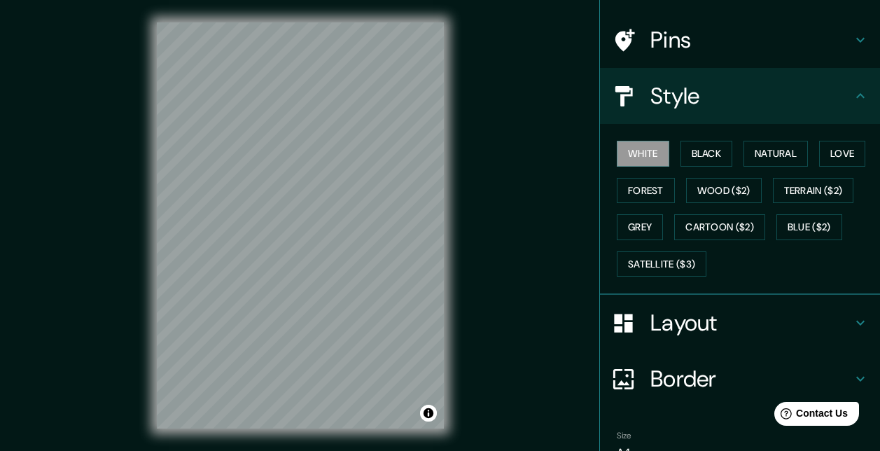 This screenshot has width=880, height=451. Describe the element at coordinates (640, 227) in the screenshot. I see `button: Grey` at that location.